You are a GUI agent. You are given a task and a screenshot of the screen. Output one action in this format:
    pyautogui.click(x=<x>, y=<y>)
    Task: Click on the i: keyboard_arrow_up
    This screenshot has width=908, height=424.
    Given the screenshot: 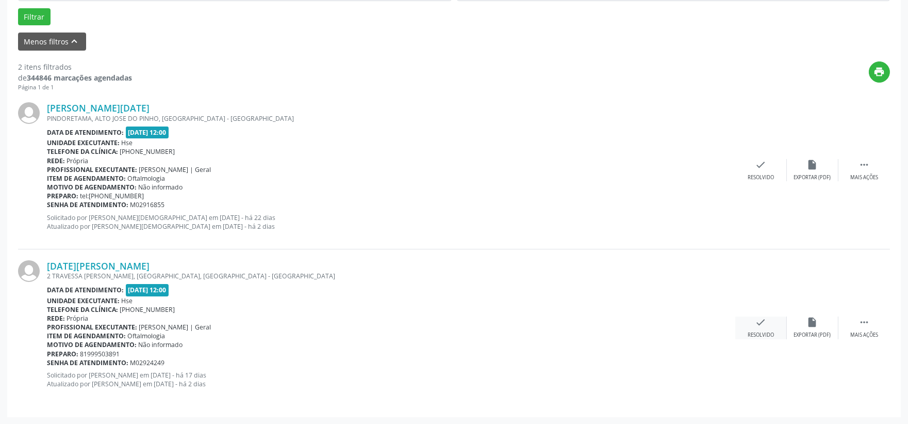 What is the action you would take?
    pyautogui.click(x=75, y=41)
    